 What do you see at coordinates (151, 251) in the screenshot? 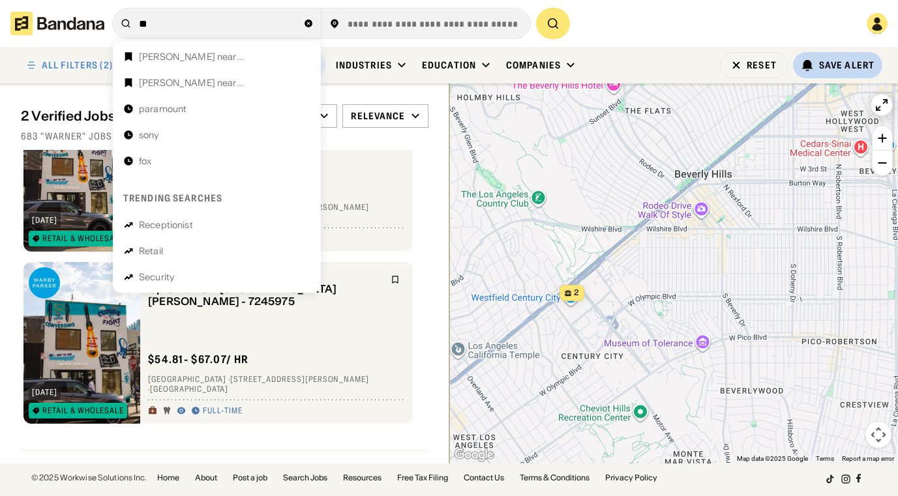
I see `div: Retail` at bounding box center [151, 251].